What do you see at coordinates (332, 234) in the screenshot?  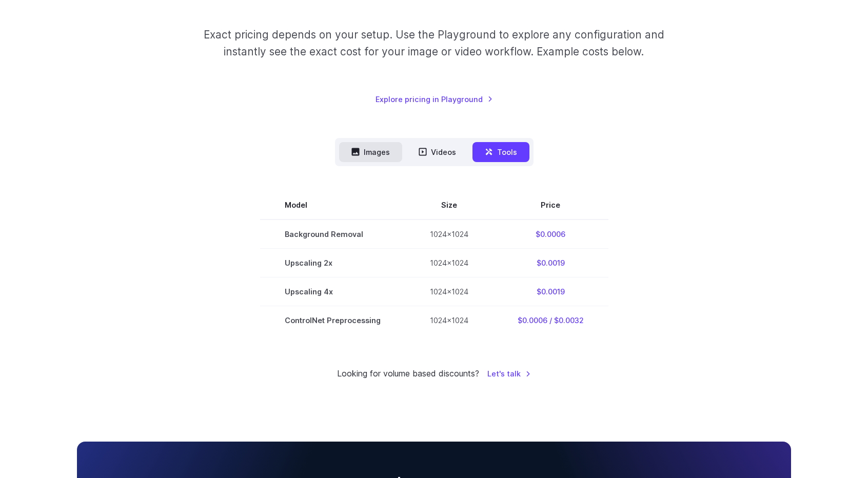 I see `td: Background Removal` at bounding box center [332, 234].